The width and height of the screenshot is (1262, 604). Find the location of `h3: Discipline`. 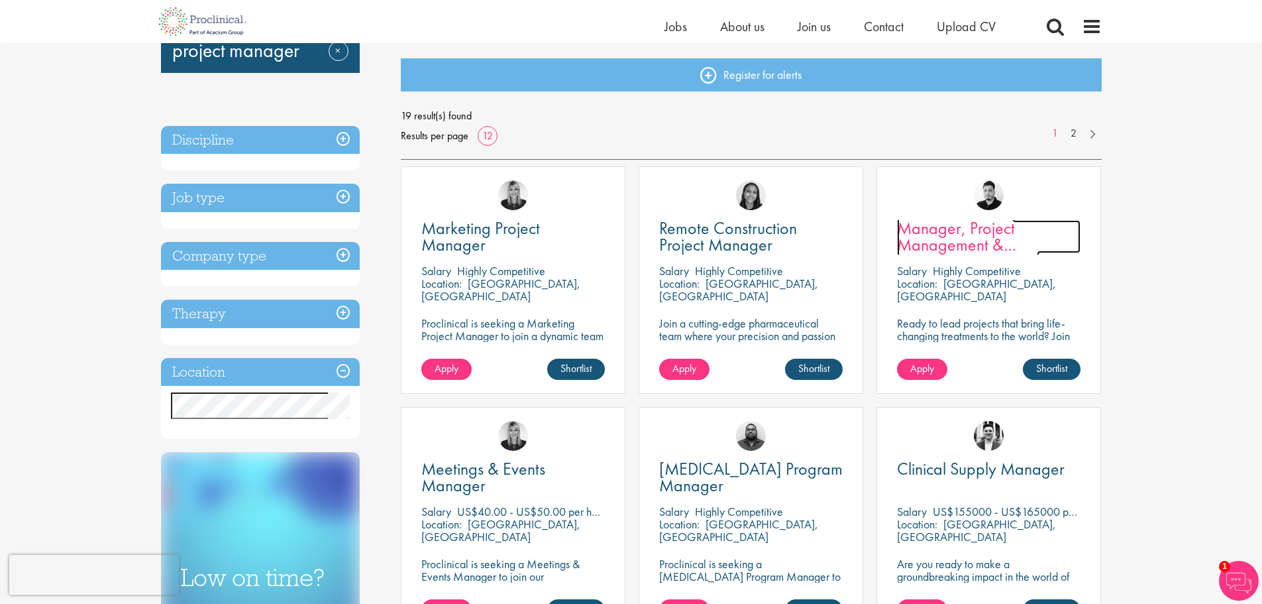

h3: Discipline is located at coordinates (260, 140).